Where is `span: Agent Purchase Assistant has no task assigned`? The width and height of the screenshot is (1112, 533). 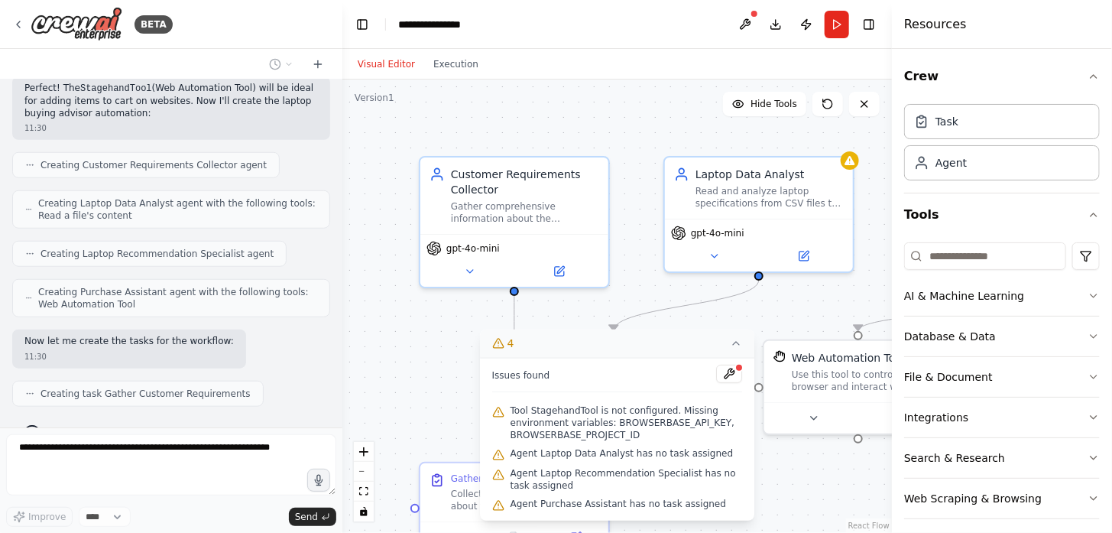
span: Agent Purchase Assistant has no task assigned is located at coordinates (618, 504).